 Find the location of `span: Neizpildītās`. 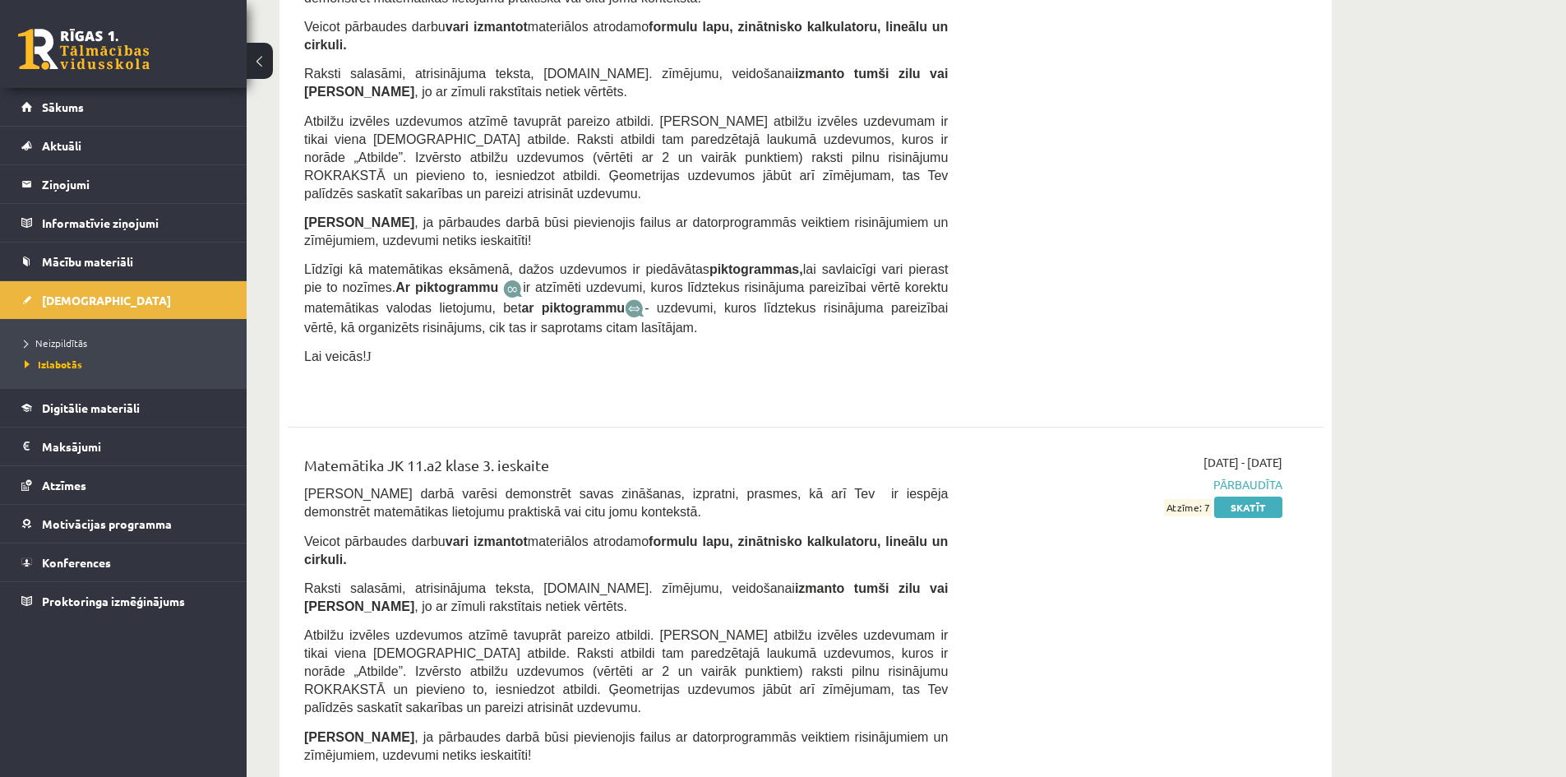

span: Neizpildītās is located at coordinates (56, 343).